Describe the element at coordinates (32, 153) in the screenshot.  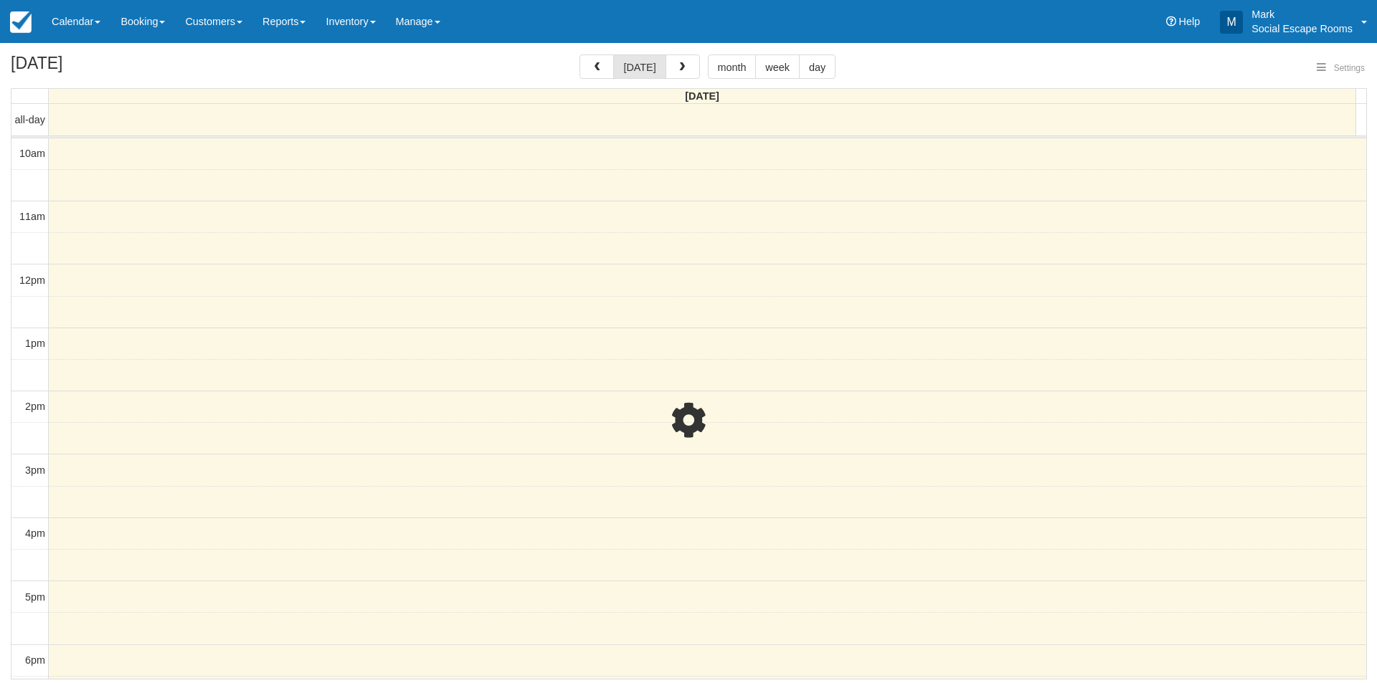
I see `span: 10am` at that location.